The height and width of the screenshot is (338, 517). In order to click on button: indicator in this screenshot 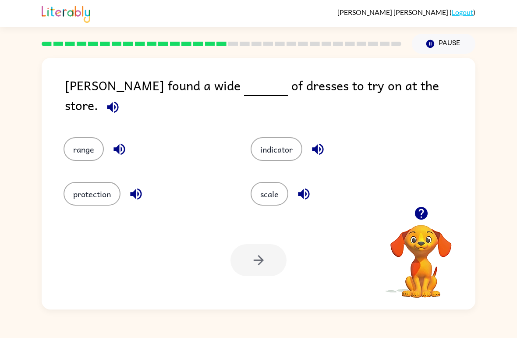, I will do `click(277, 149)`.